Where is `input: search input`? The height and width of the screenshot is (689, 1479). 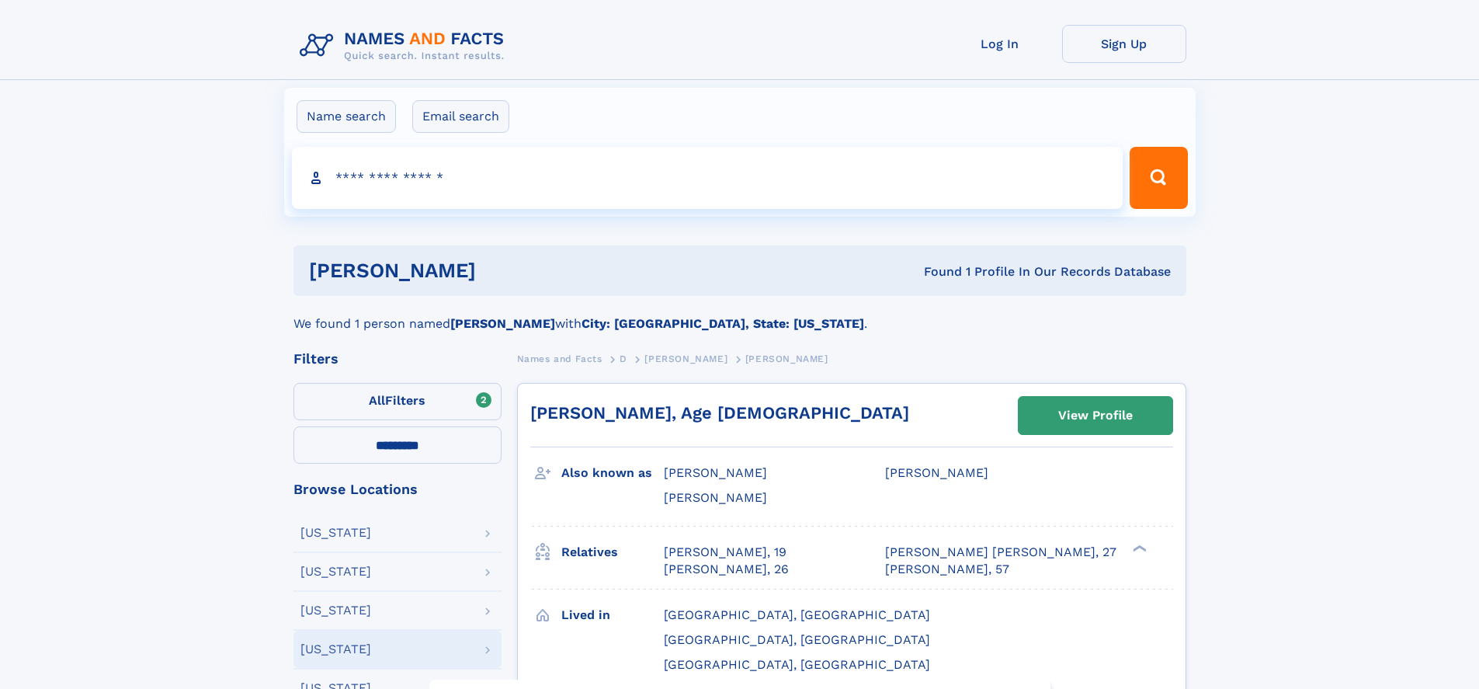
input: search input is located at coordinates (707, 178).